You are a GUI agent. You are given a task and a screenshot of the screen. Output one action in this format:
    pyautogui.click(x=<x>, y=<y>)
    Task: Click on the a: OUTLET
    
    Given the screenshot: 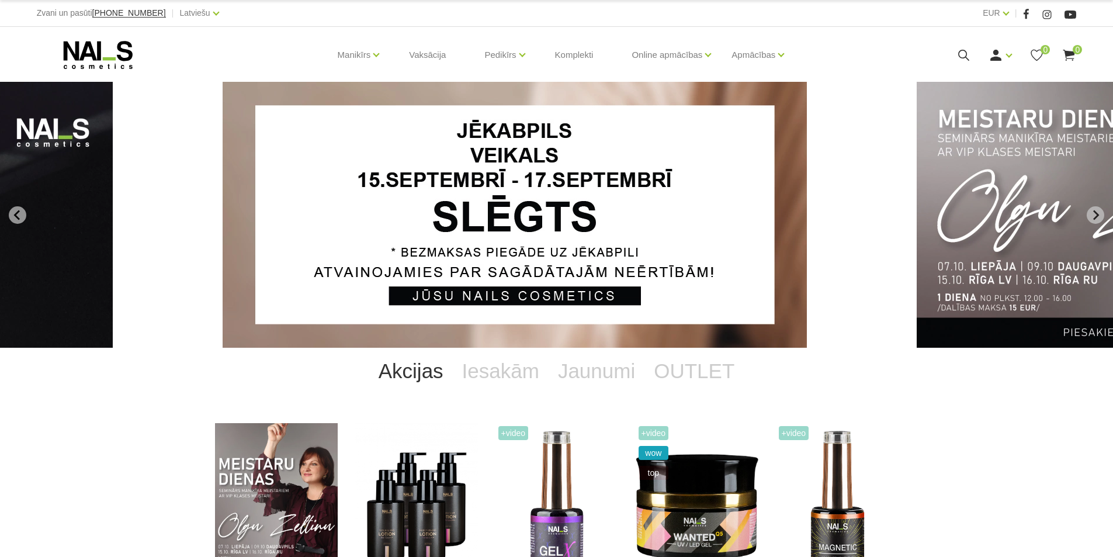 What is the action you would take?
    pyautogui.click(x=694, y=371)
    